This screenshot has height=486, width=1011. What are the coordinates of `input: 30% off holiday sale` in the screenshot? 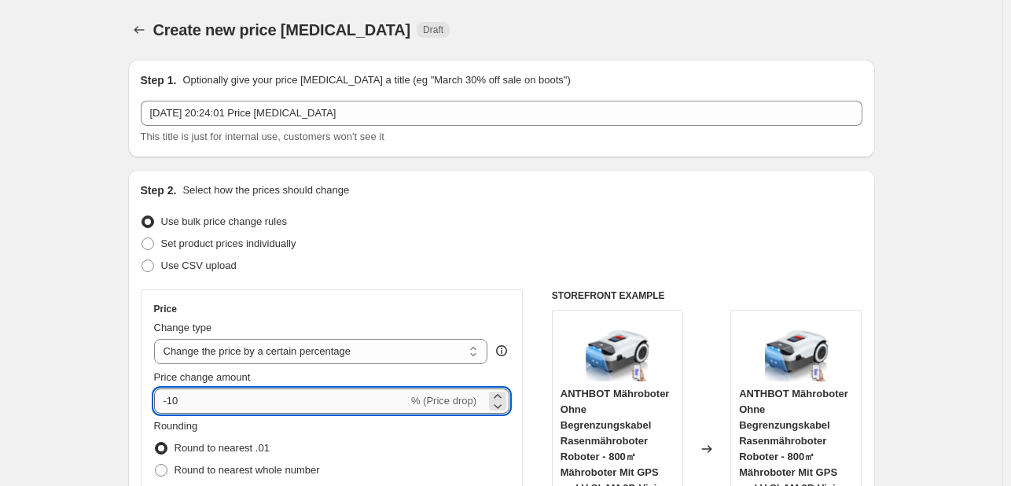 It's located at (501, 113).